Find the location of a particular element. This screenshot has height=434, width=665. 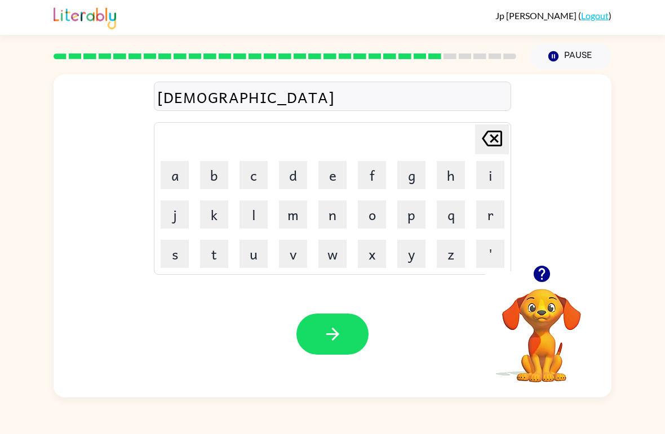

button: t is located at coordinates (214, 254).